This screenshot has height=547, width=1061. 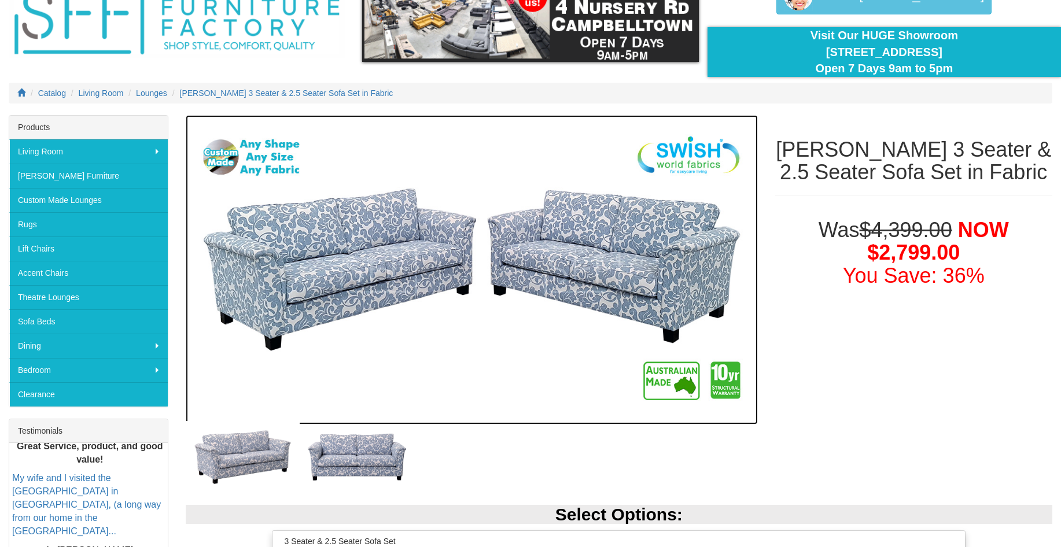 I want to click on del: $4,399.00, so click(x=906, y=230).